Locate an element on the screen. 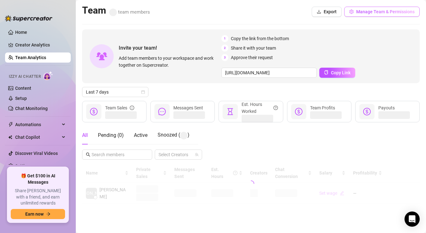 This screenshot has height=233, width=426. span: Copy the link from the bottom is located at coordinates (260, 39).